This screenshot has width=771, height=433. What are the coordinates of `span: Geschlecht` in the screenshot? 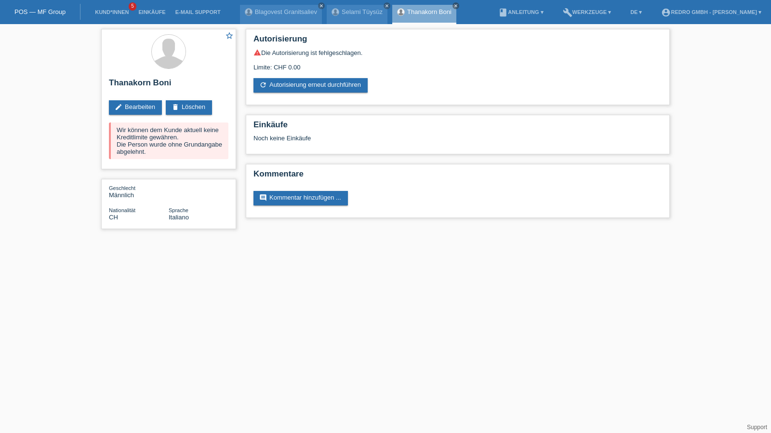 It's located at (122, 188).